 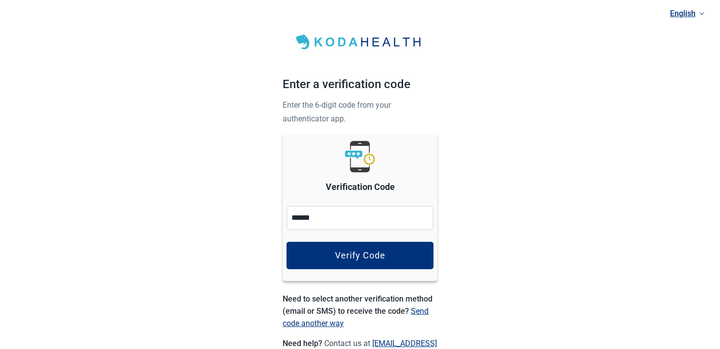 I want to click on span: Need help?, so click(x=303, y=343).